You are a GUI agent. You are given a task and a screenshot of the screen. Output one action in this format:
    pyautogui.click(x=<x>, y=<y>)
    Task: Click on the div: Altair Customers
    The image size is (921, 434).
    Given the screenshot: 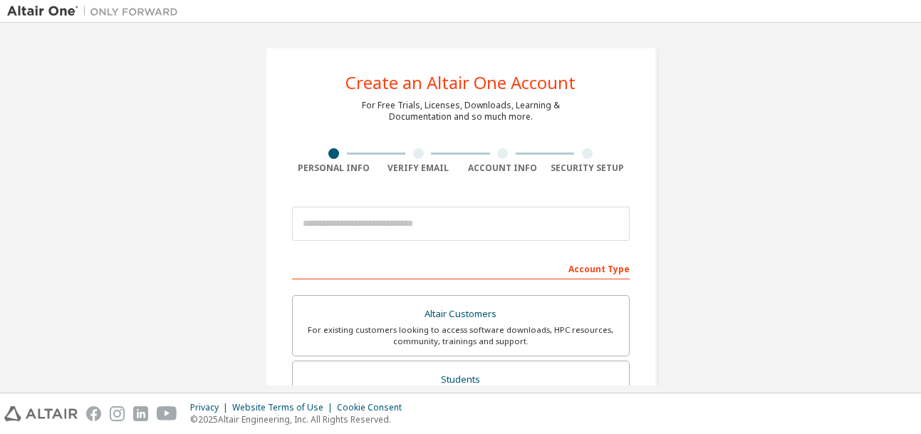 What is the action you would take?
    pyautogui.click(x=461, y=314)
    